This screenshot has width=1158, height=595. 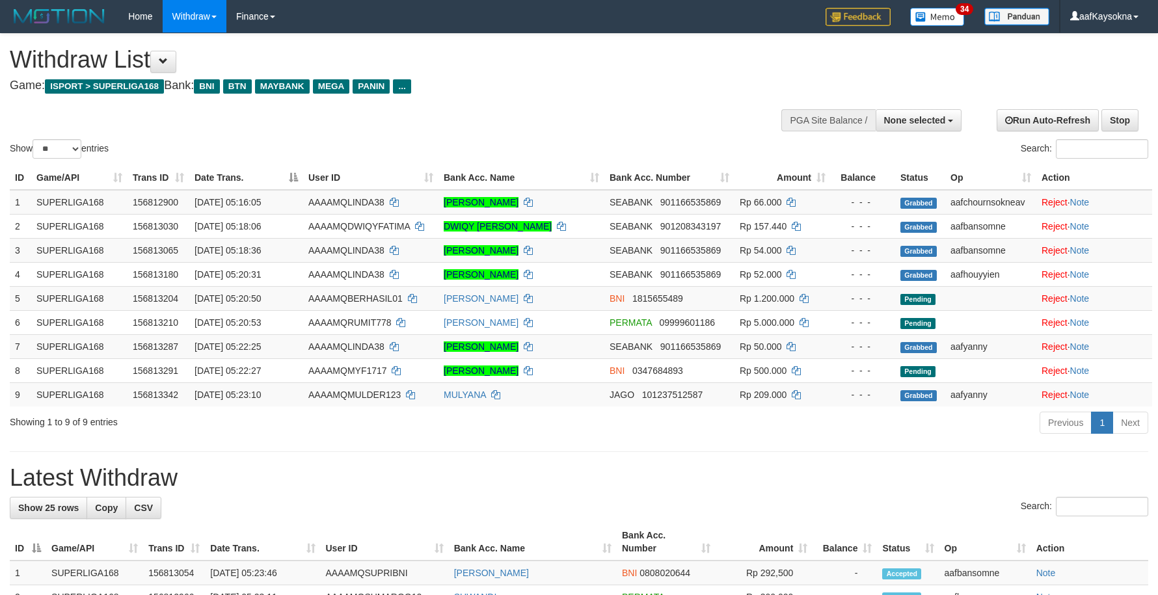 I want to click on h1: Latest Withdraw, so click(x=579, y=478).